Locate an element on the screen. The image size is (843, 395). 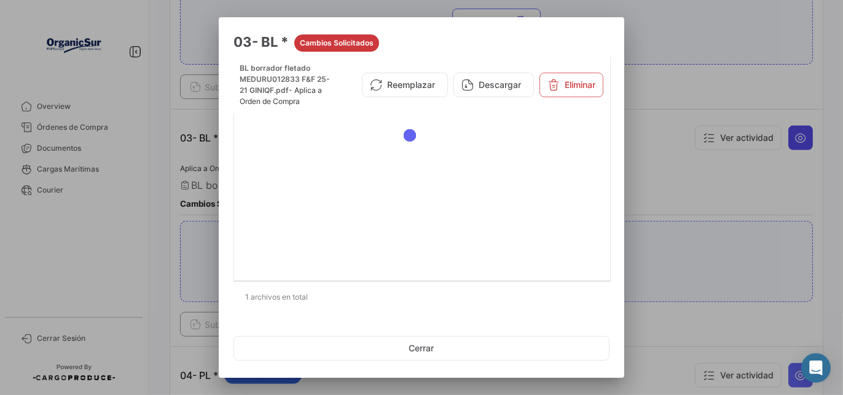
button: Eliminar is located at coordinates (572, 85).